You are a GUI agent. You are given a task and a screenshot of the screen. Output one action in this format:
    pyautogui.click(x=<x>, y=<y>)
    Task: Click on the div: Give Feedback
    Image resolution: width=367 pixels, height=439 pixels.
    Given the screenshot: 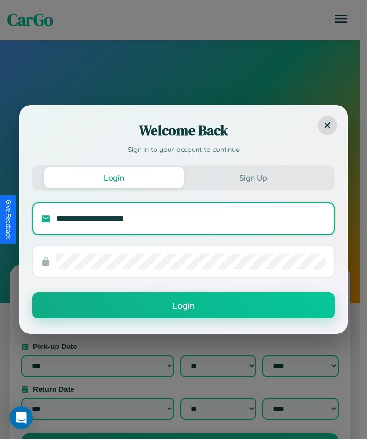 What is the action you would take?
    pyautogui.click(x=8, y=219)
    